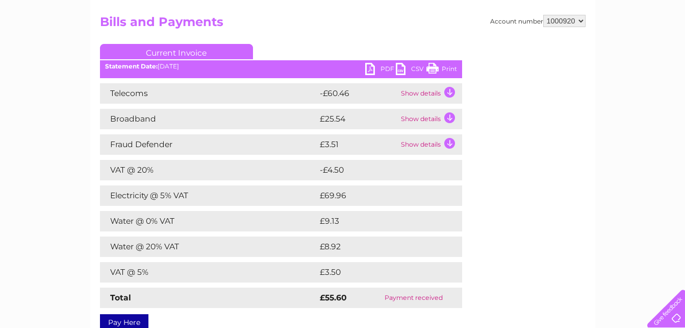 Image resolution: width=685 pixels, height=328 pixels. Describe the element at coordinates (543, 47) in the screenshot. I see `a: Energy` at that location.